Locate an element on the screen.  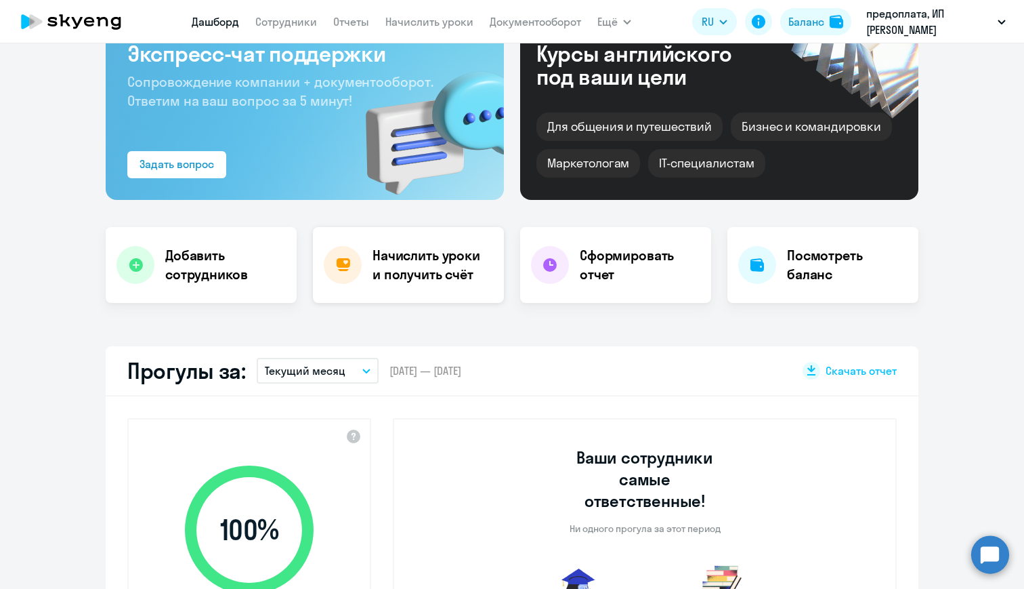
h3: Ваши сотрудники самые ответственные! is located at coordinates (645, 479).